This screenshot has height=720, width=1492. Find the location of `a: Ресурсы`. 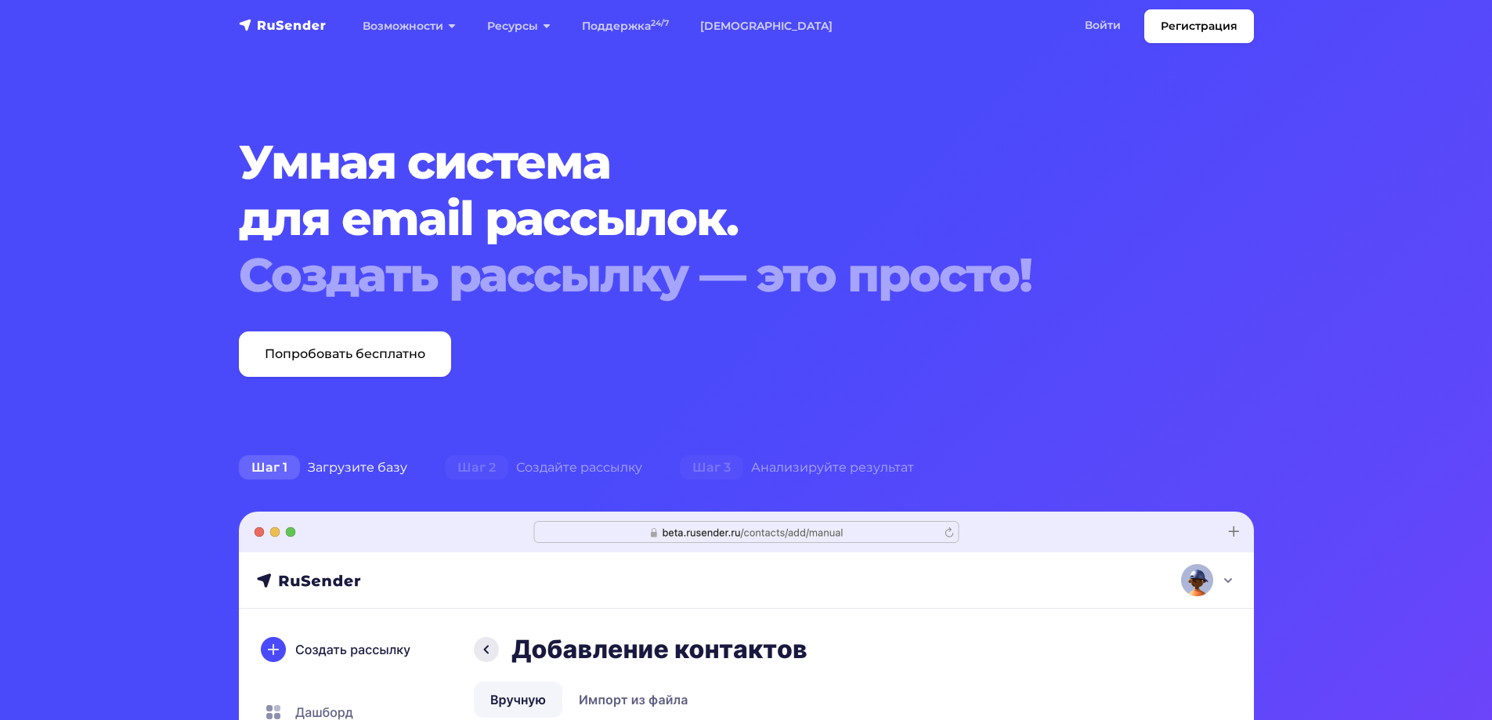

a: Ресурсы is located at coordinates (519, 26).